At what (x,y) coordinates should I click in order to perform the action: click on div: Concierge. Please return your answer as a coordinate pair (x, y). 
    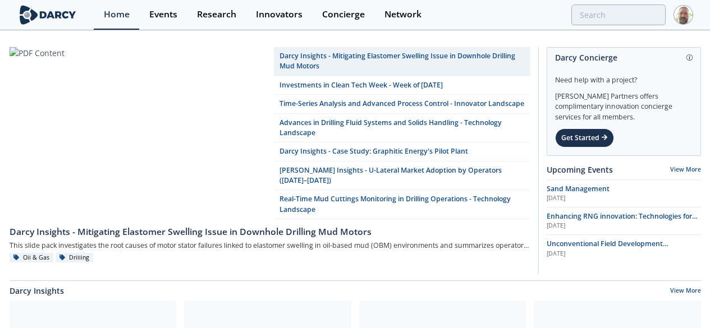
    Looking at the image, I should click on (343, 15).